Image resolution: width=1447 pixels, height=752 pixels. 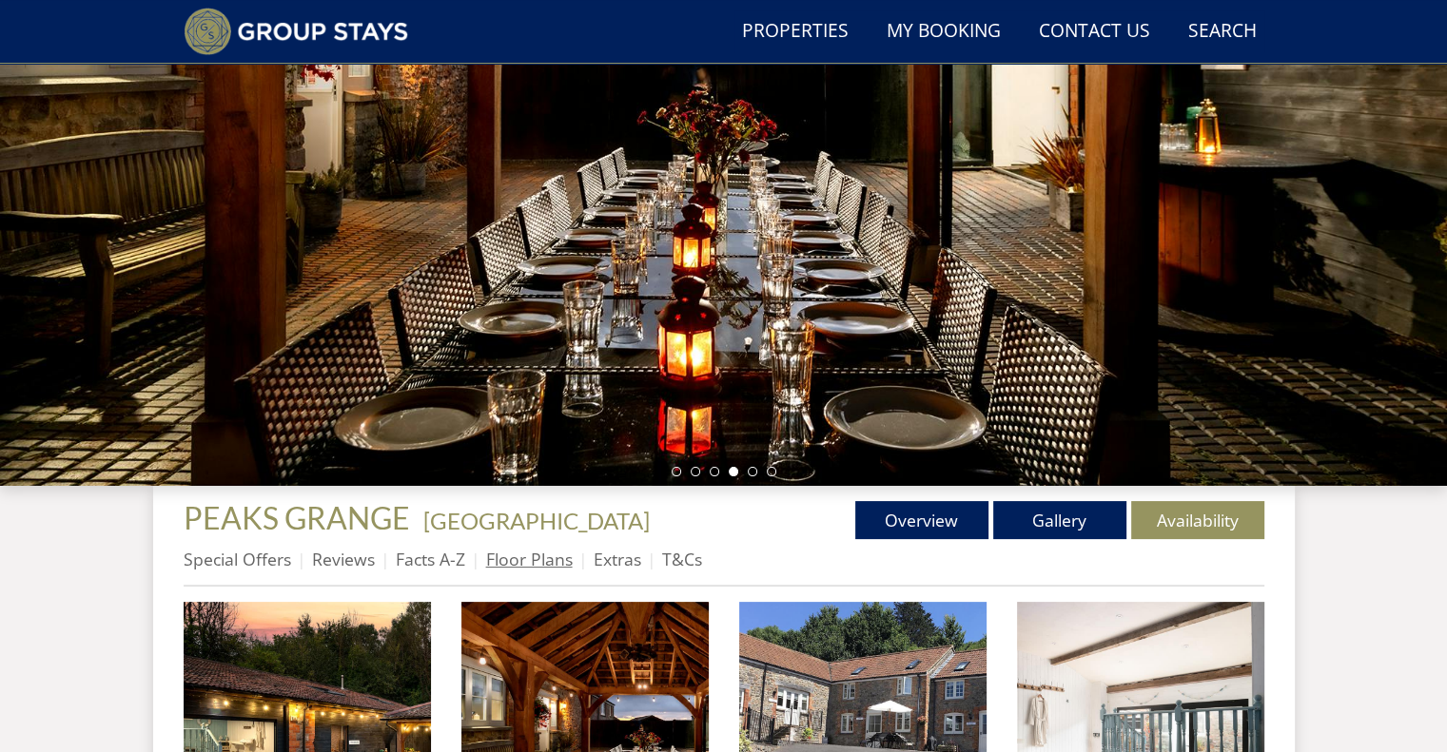 I want to click on a: Gallery, so click(x=1059, y=520).